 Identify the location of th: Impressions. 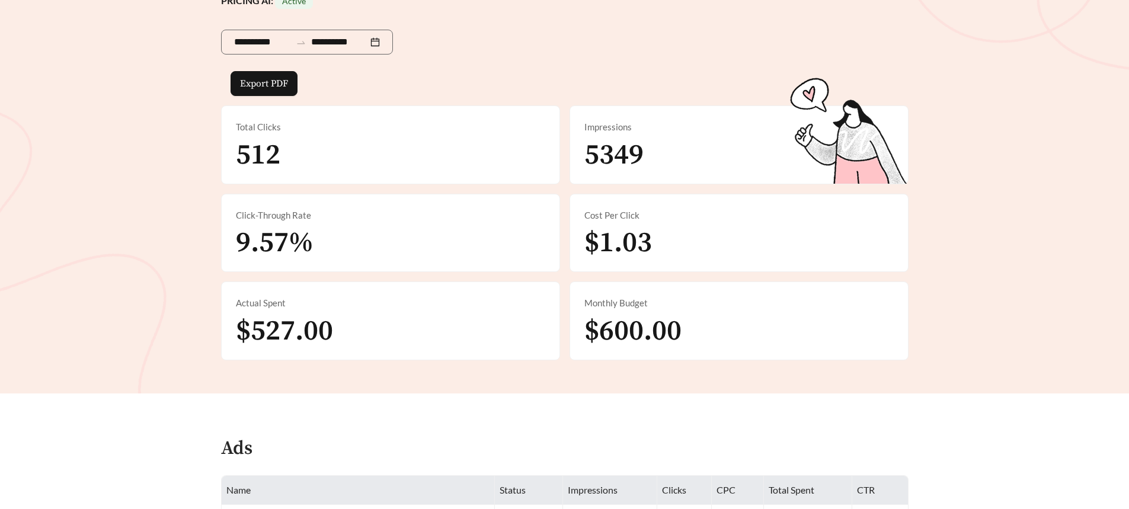
(610, 490).